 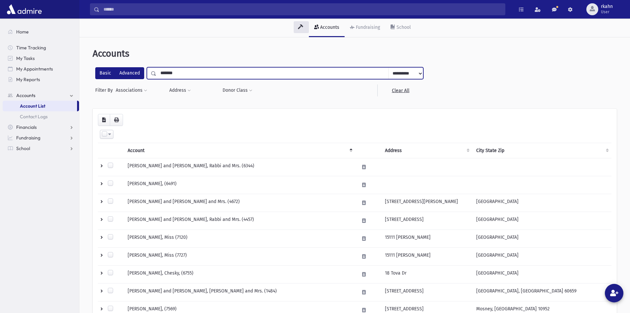 I want to click on input: Search, so click(x=302, y=9).